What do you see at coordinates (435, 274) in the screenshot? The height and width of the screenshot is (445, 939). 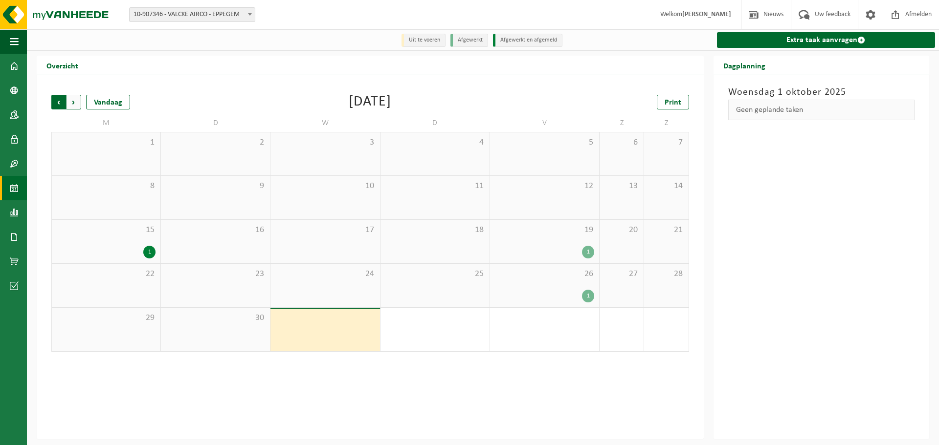 I see `span: 25` at bounding box center [435, 274].